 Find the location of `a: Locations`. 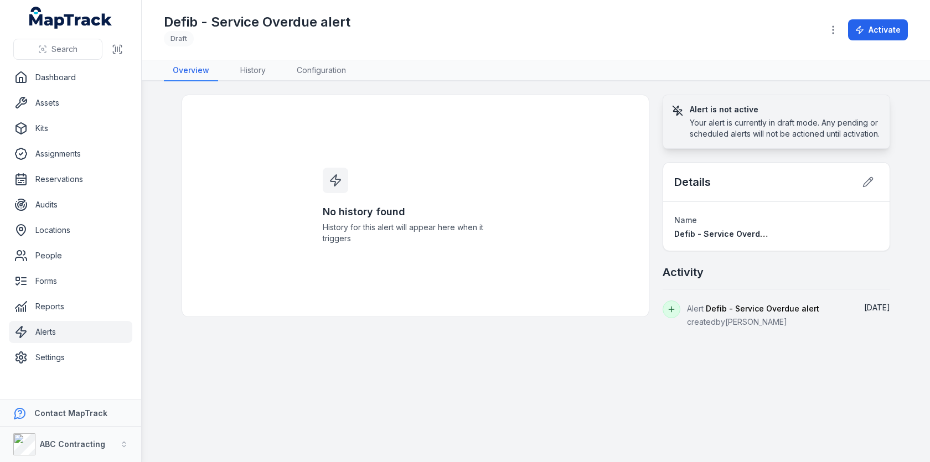

a: Locations is located at coordinates (70, 230).